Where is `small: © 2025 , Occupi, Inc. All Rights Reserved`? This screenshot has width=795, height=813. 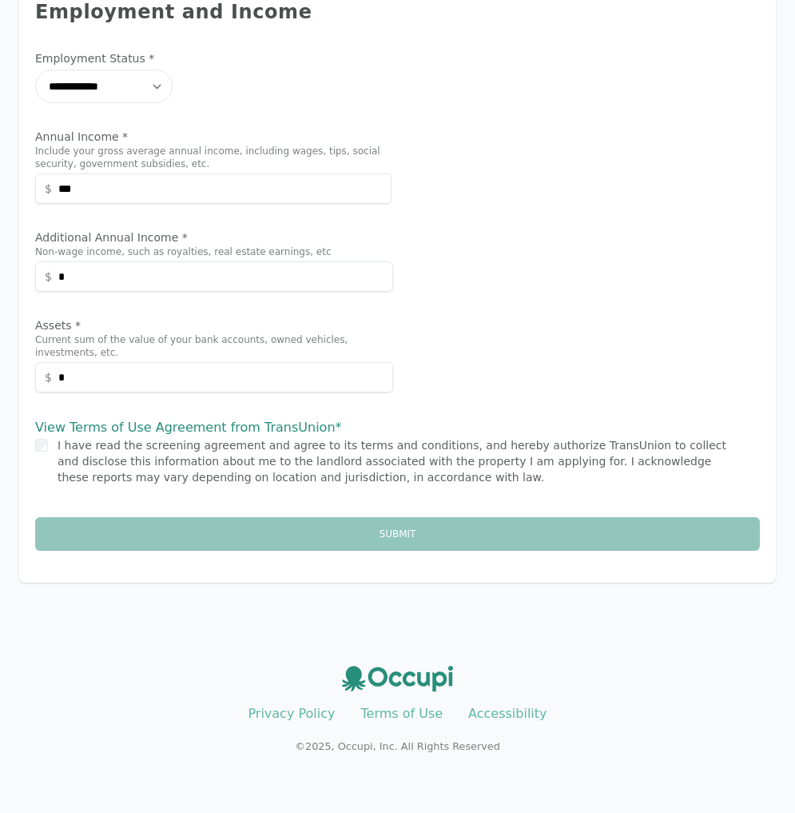 small: © 2025 , Occupi, Inc. All Rights Reserved is located at coordinates (397, 746).